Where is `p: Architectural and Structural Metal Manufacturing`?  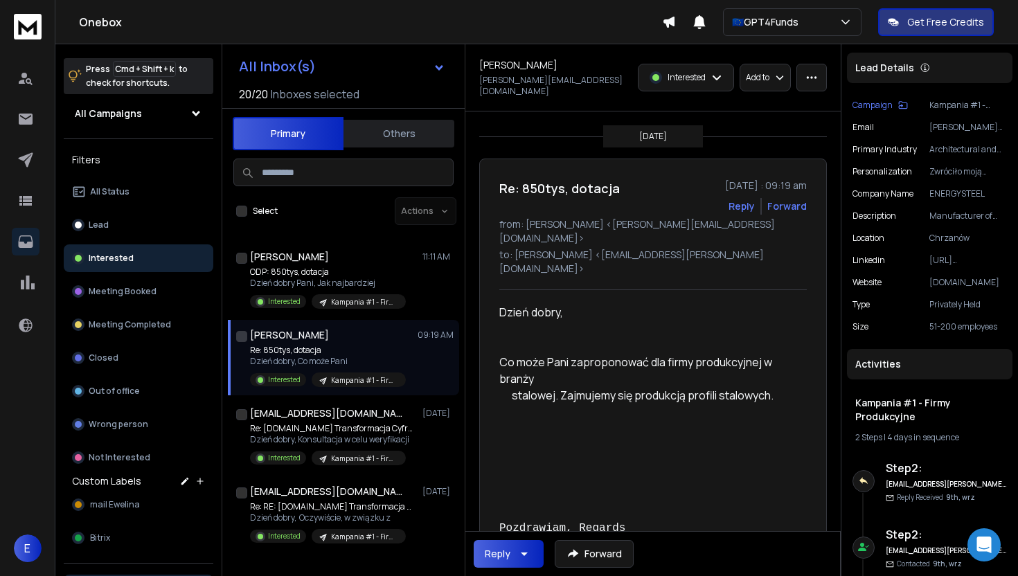
p: Architectural and Structural Metal Manufacturing is located at coordinates (968, 150).